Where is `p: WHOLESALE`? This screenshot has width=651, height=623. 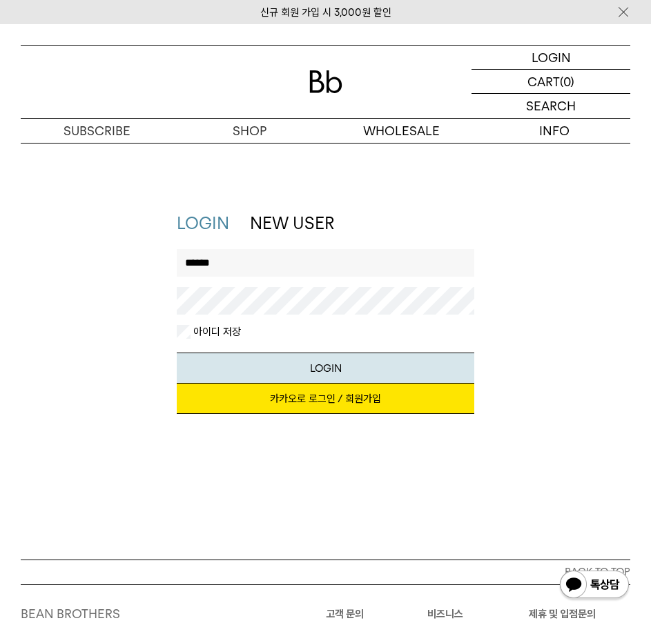
p: WHOLESALE is located at coordinates (402, 130).